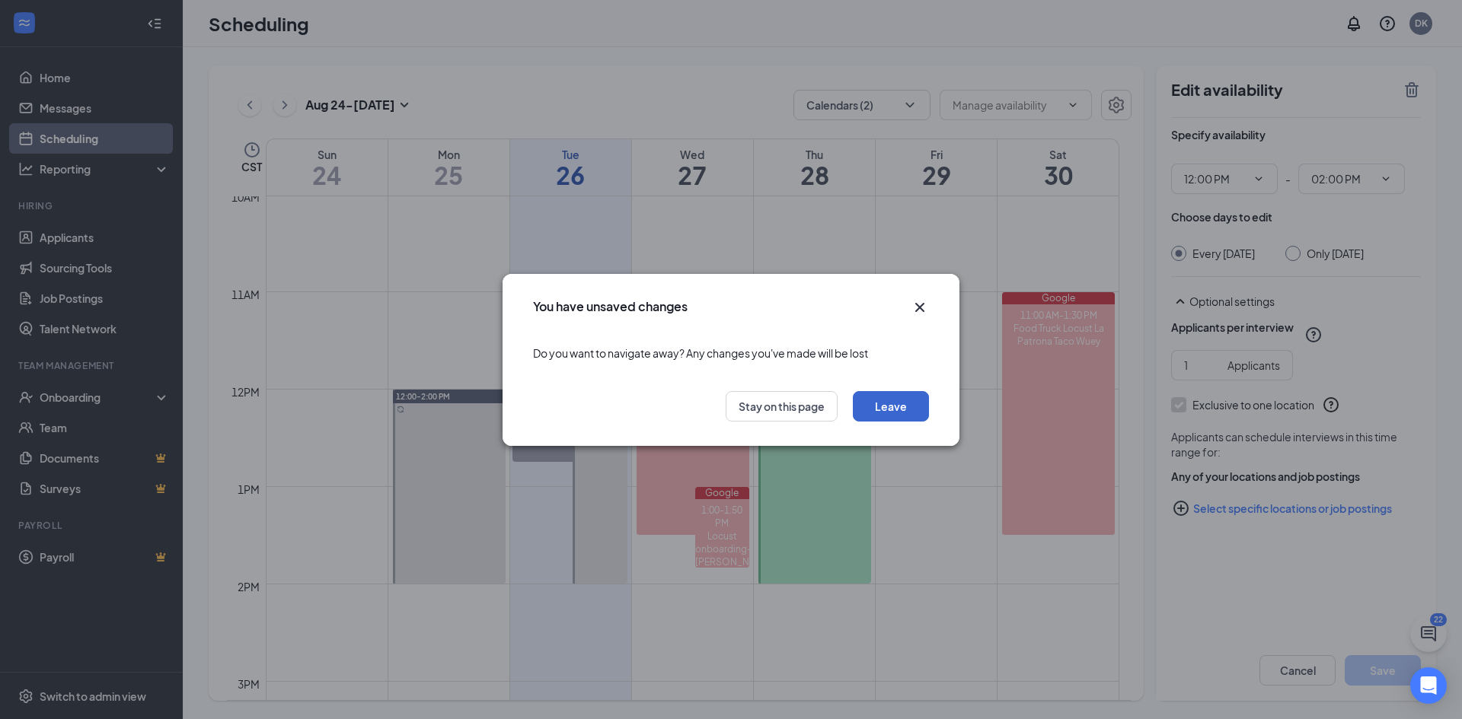 The width and height of the screenshot is (1462, 719). What do you see at coordinates (610, 307) in the screenshot?
I see `h3: You have unsaved changes` at bounding box center [610, 307].